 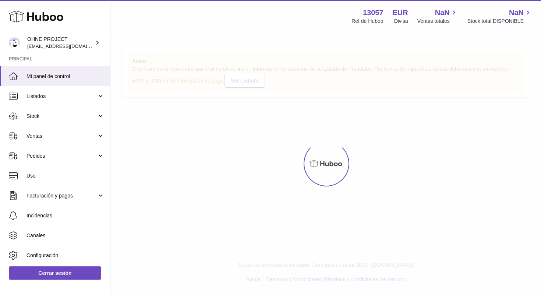 What do you see at coordinates (400, 13) in the screenshot?
I see `strong: EUR` at bounding box center [400, 13].